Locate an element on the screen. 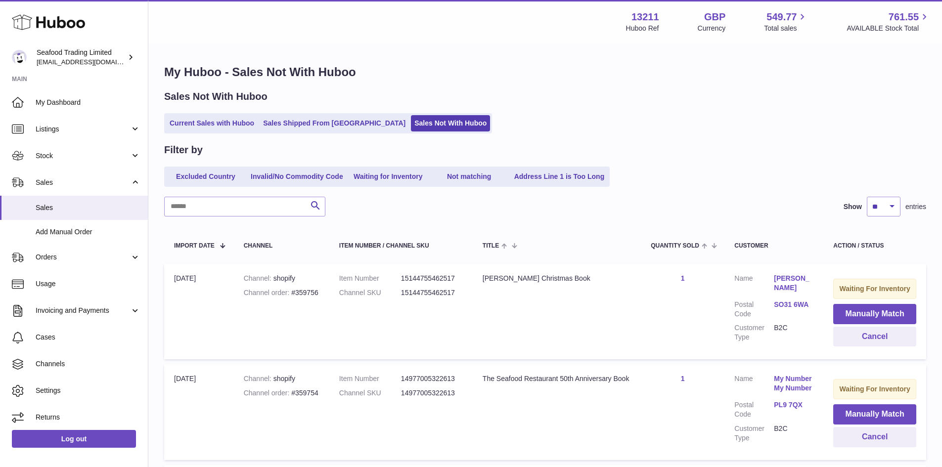  span: Channels is located at coordinates (88, 364).